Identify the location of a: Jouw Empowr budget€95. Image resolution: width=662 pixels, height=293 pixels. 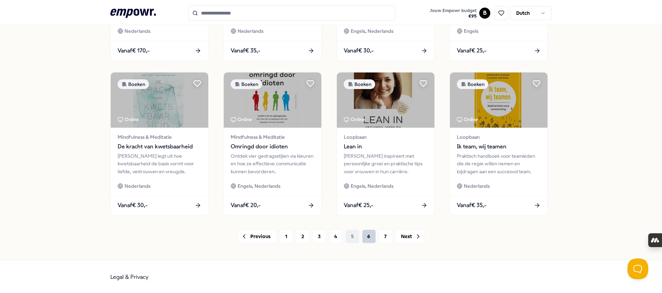
(453, 13).